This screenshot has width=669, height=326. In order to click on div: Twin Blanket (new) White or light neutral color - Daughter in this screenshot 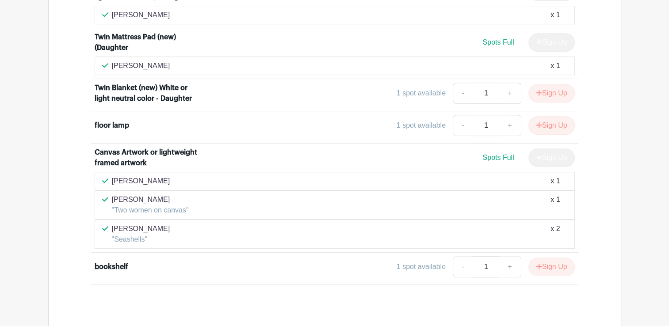, I will do `click(149, 93)`.